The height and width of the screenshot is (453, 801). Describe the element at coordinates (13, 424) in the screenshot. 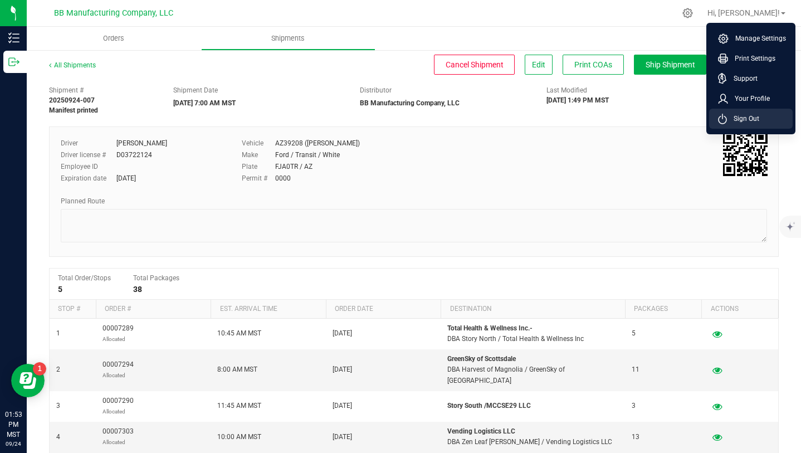

I see `p: 01:53 PM MST` at that location.